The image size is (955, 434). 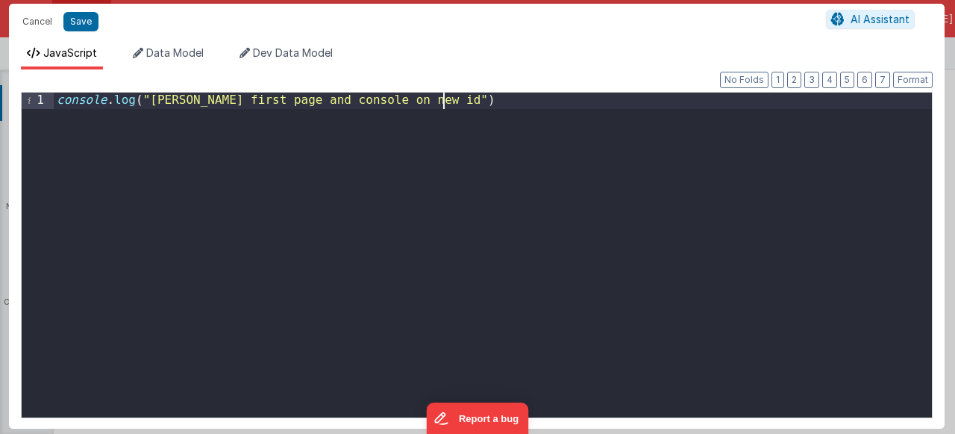 What do you see at coordinates (870, 19) in the screenshot?
I see `button: AI Assistant` at bounding box center [870, 19].